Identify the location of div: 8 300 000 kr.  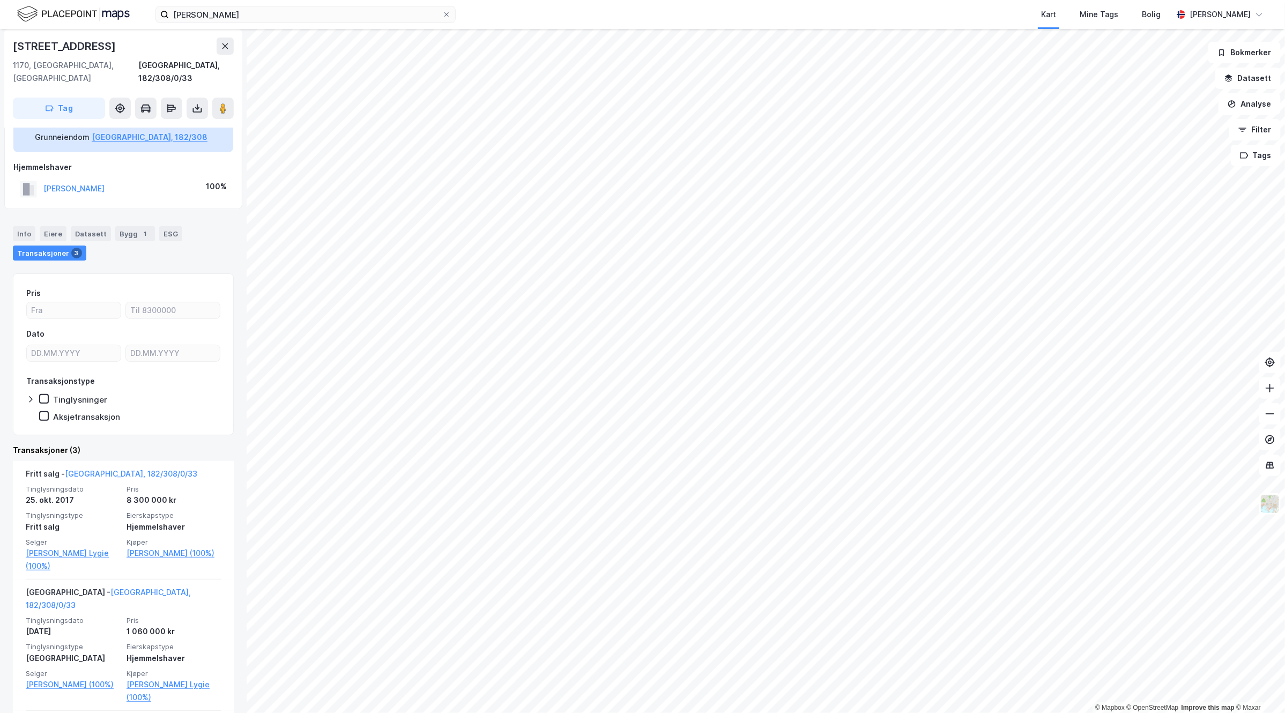
(174, 500).